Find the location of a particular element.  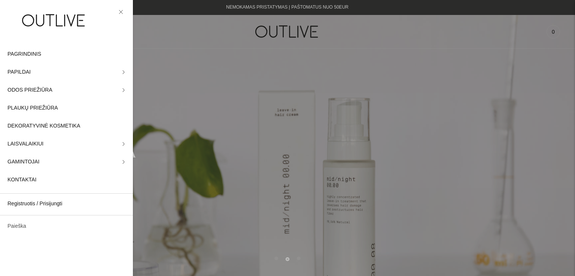

span: LAISVALAIKIUI is located at coordinates (25, 144).